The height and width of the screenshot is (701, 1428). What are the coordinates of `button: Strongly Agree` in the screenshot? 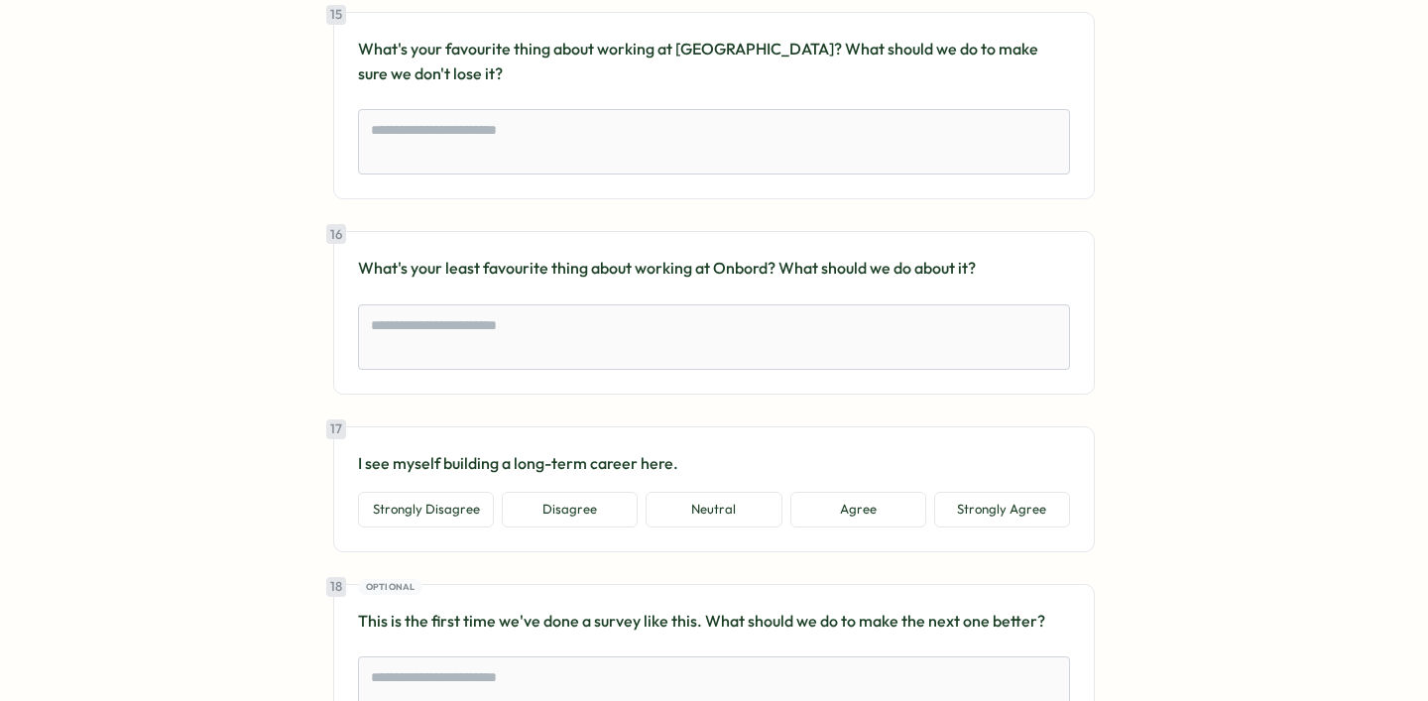 It's located at (1001, 510).